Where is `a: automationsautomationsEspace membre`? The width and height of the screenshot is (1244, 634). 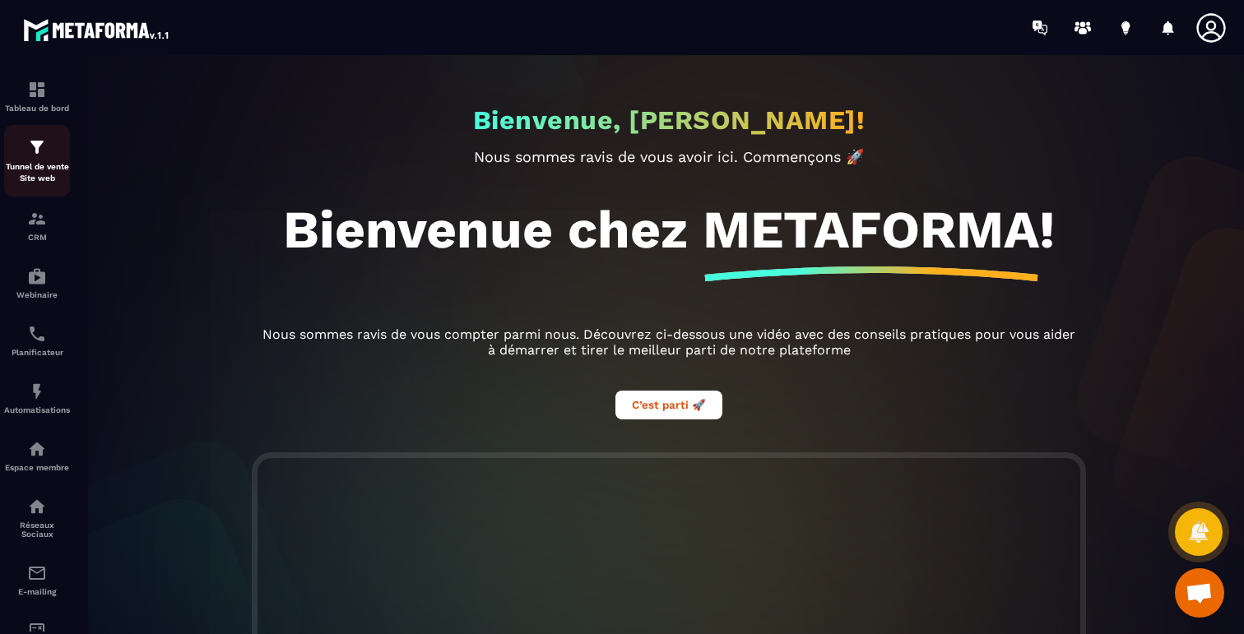 a: automationsautomationsEspace membre is located at coordinates (37, 456).